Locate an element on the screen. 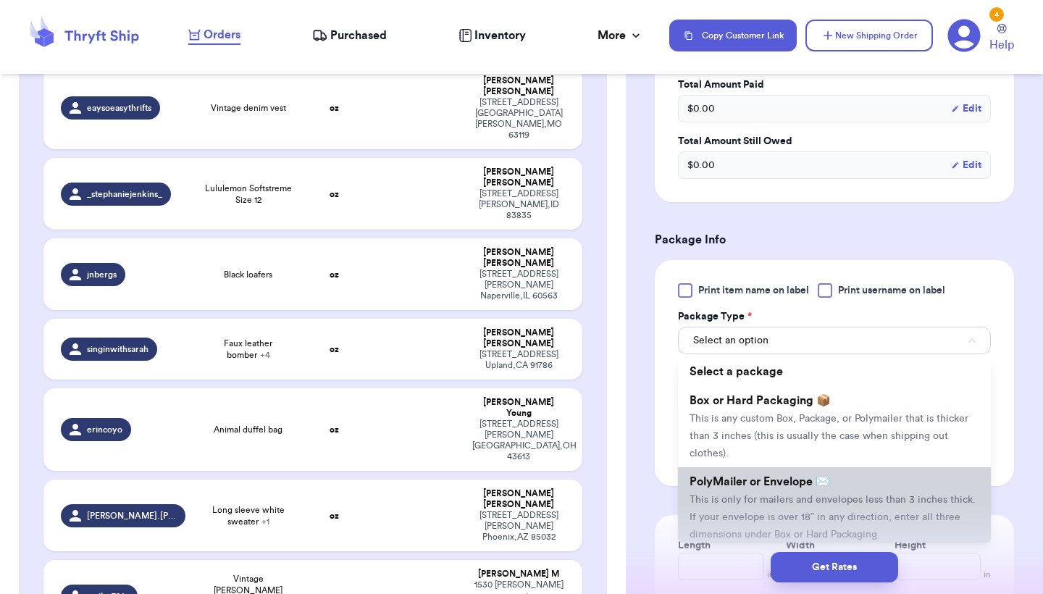 The width and height of the screenshot is (1043, 594). label: Total Amount Paid is located at coordinates (834, 85).